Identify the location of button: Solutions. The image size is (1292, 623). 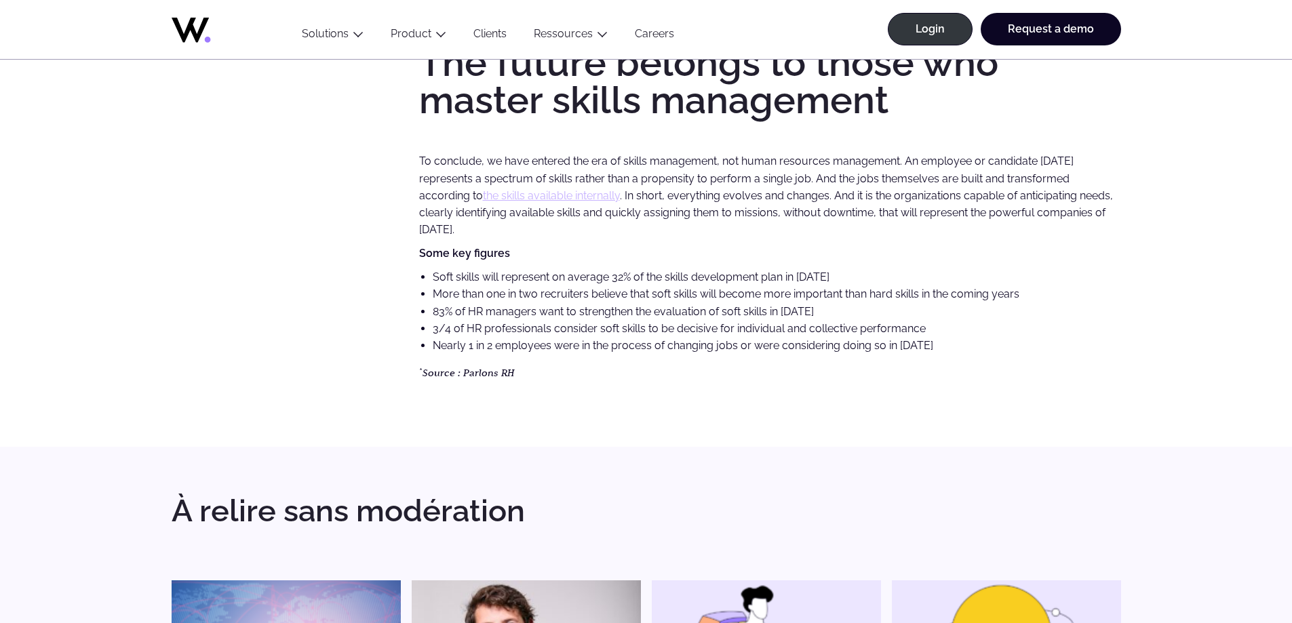
(332, 36).